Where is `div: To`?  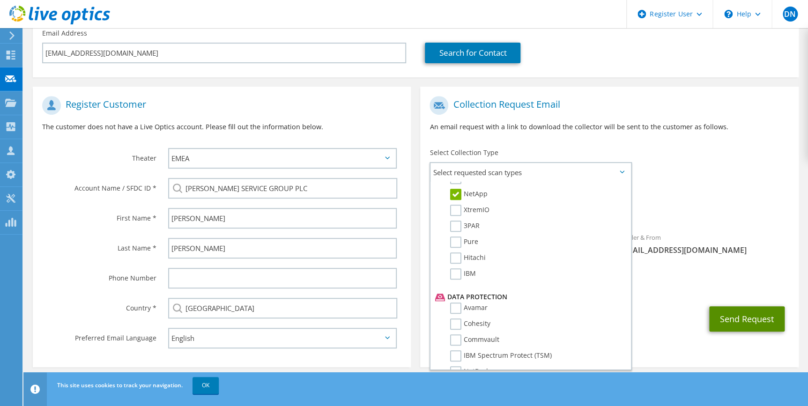
div: To is located at coordinates (515, 244).